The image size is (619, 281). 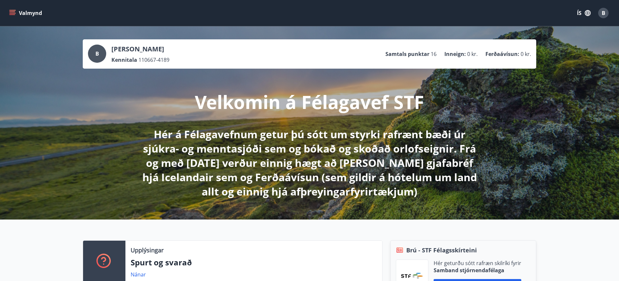 What do you see at coordinates (455, 54) in the screenshot?
I see `p: Inneign :` at bounding box center [455, 54].